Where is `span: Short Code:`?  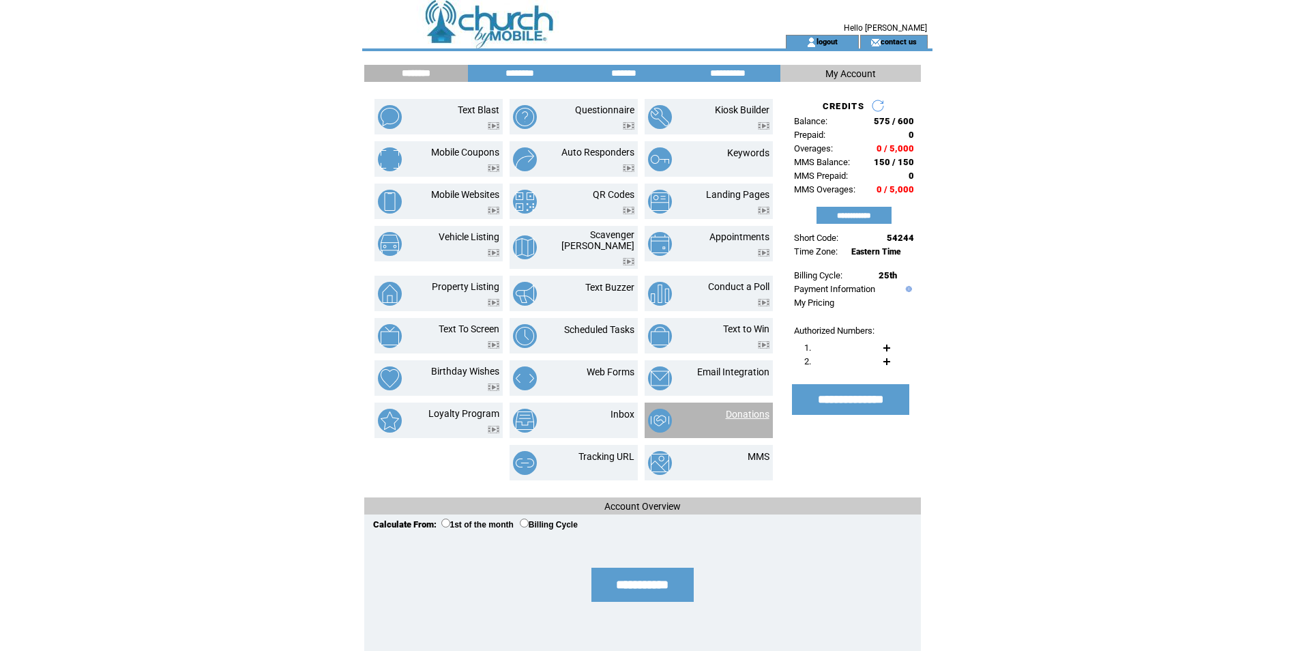
span: Short Code: is located at coordinates (816, 237).